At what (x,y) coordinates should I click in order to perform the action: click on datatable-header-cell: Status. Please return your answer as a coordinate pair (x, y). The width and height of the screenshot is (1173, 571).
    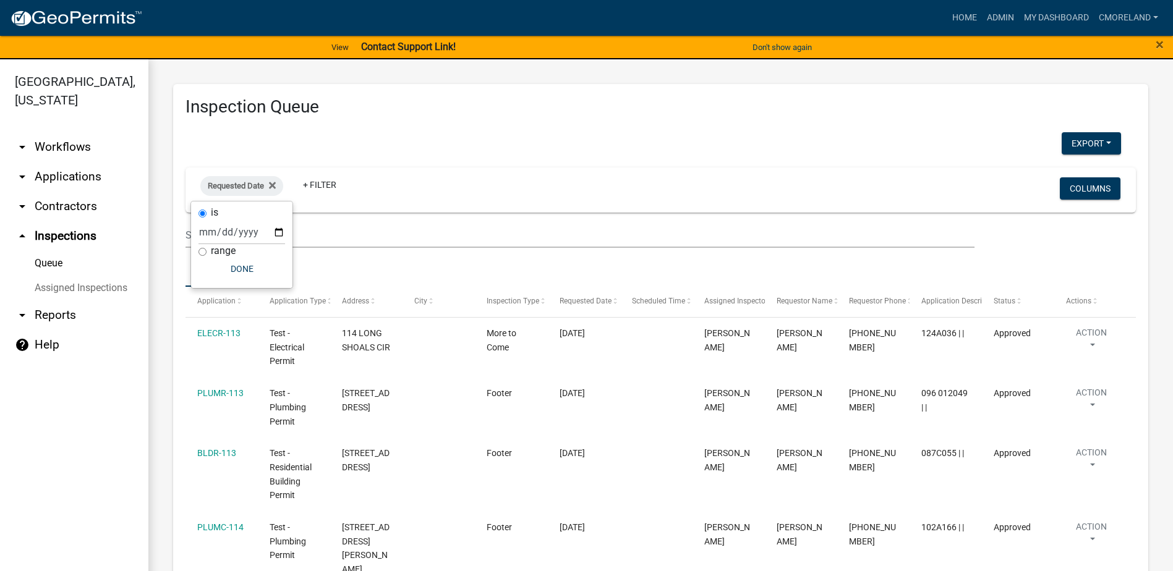
    Looking at the image, I should click on (1018, 302).